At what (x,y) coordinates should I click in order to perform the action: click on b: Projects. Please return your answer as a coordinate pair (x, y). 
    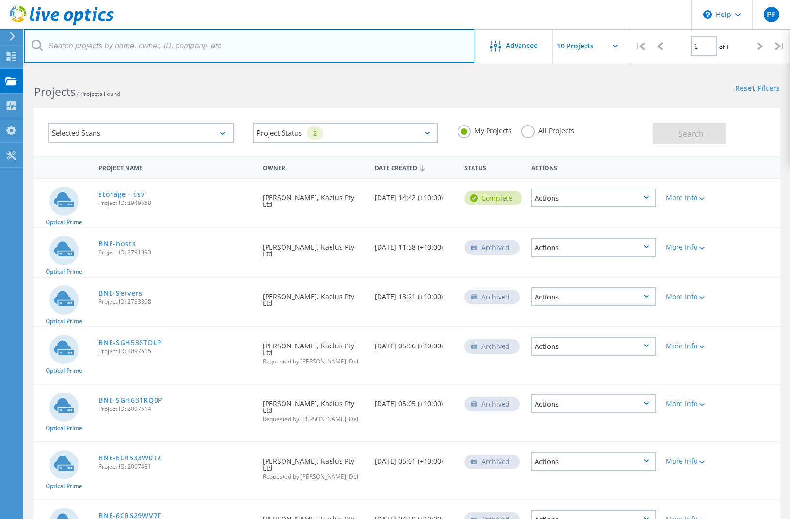
    Looking at the image, I should click on (55, 92).